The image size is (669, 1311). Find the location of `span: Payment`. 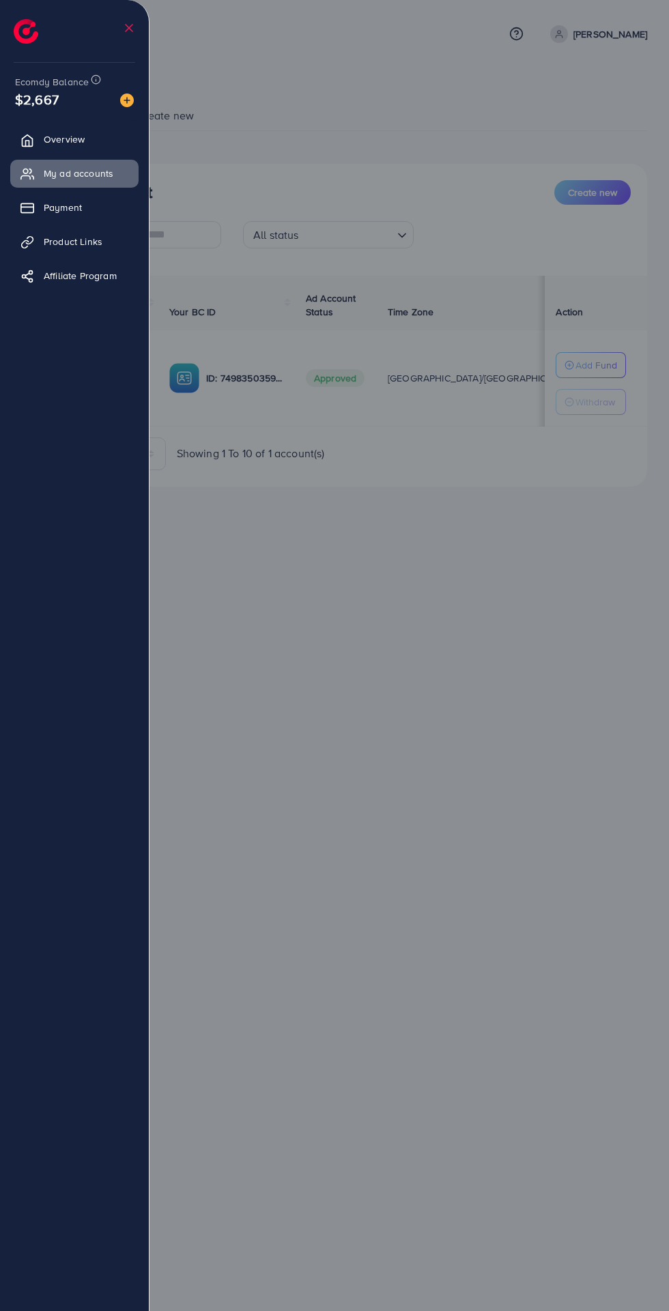

span: Payment is located at coordinates (63, 207).